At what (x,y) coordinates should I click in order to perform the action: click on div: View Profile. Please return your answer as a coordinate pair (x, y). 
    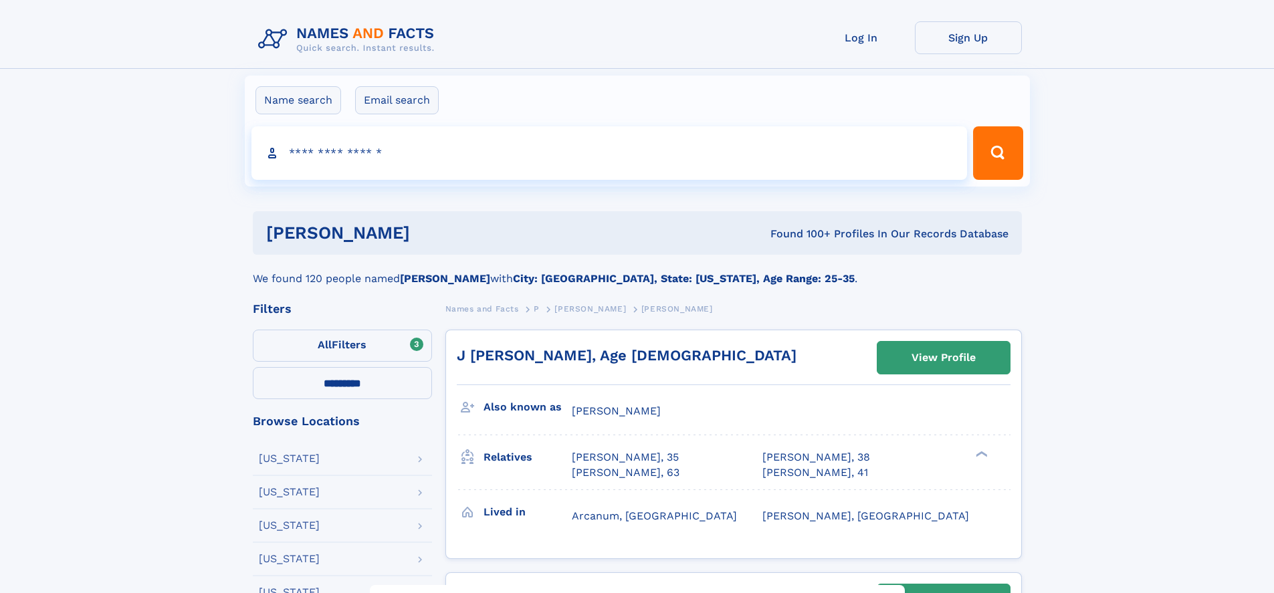
    Looking at the image, I should click on (944, 358).